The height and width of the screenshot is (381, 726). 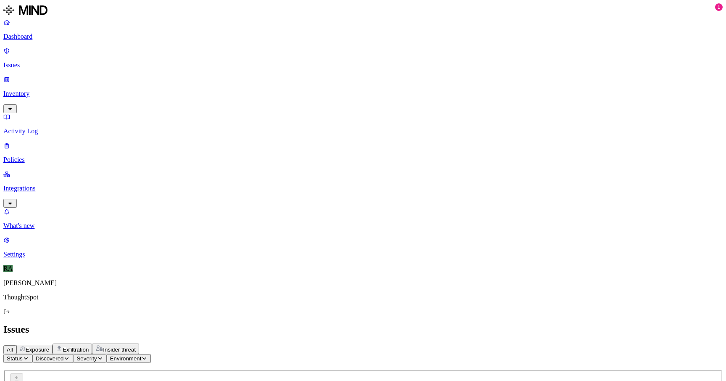 What do you see at coordinates (363, 297) in the screenshot?
I see `p: ThoughtSpot` at bounding box center [363, 297].